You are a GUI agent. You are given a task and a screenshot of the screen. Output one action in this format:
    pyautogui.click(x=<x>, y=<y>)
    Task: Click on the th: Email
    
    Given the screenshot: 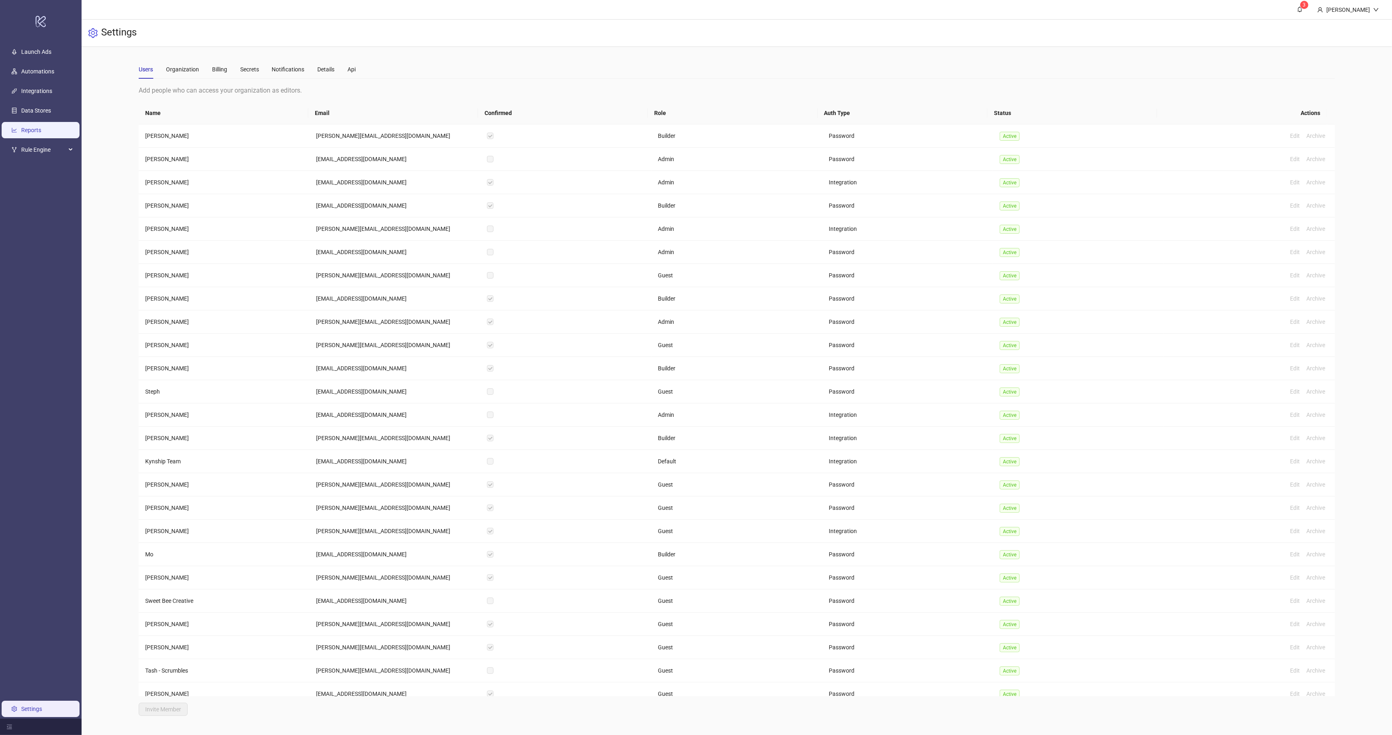 What is the action you would take?
    pyautogui.click(x=393, y=113)
    